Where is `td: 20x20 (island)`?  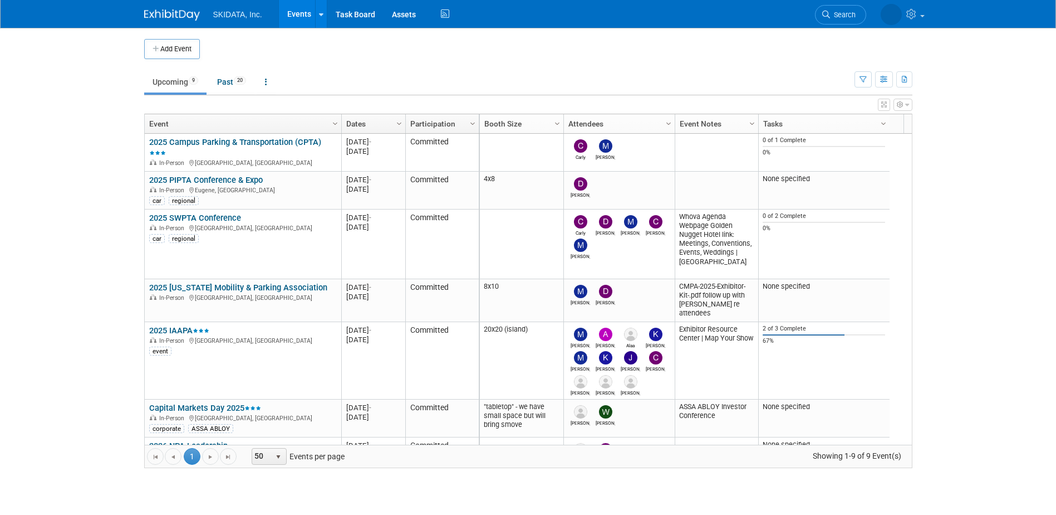
td: 20x20 (island) is located at coordinates (522, 360).